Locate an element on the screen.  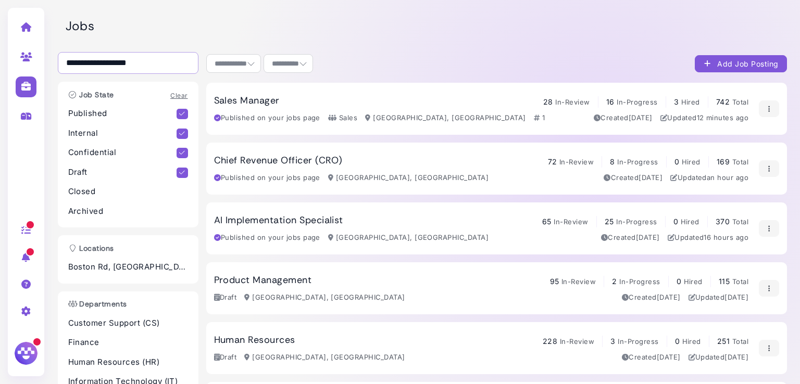
p: Finance is located at coordinates (128, 343).